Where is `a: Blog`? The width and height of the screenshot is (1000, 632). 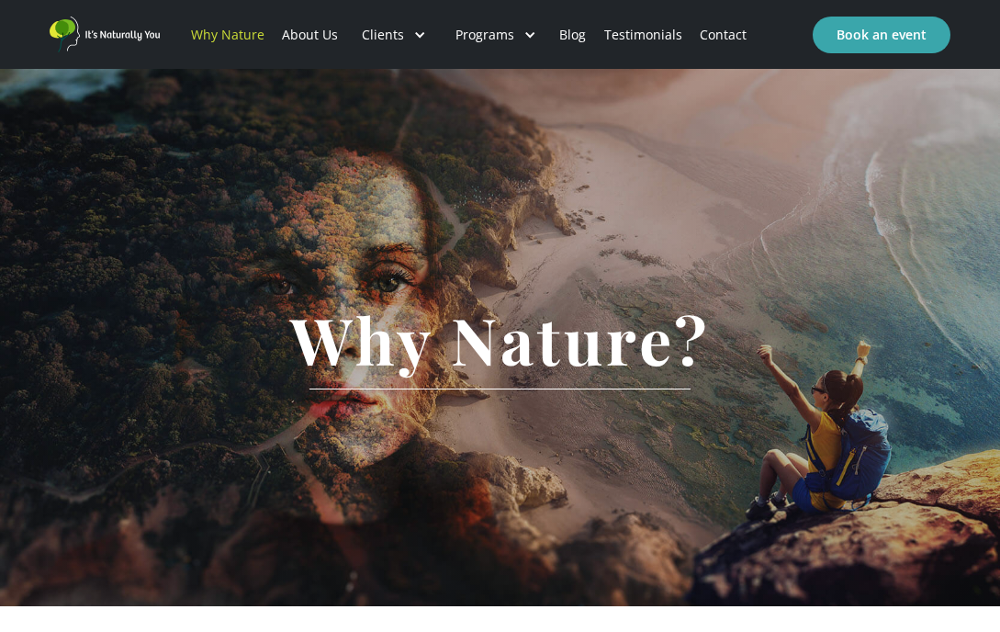
a: Blog is located at coordinates (573, 35).